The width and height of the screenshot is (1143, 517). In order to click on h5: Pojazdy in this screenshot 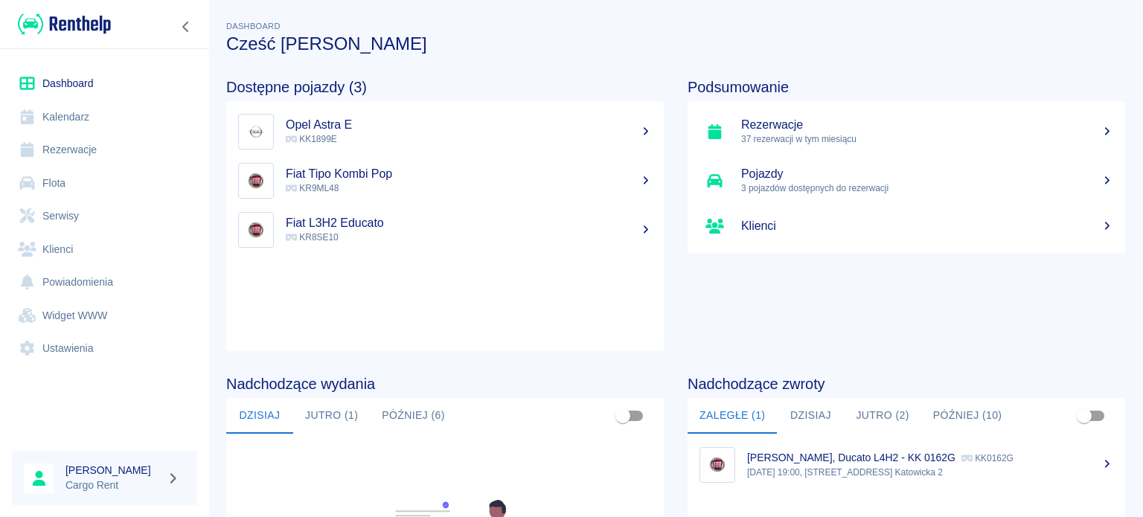, I will do `click(927, 174)`.